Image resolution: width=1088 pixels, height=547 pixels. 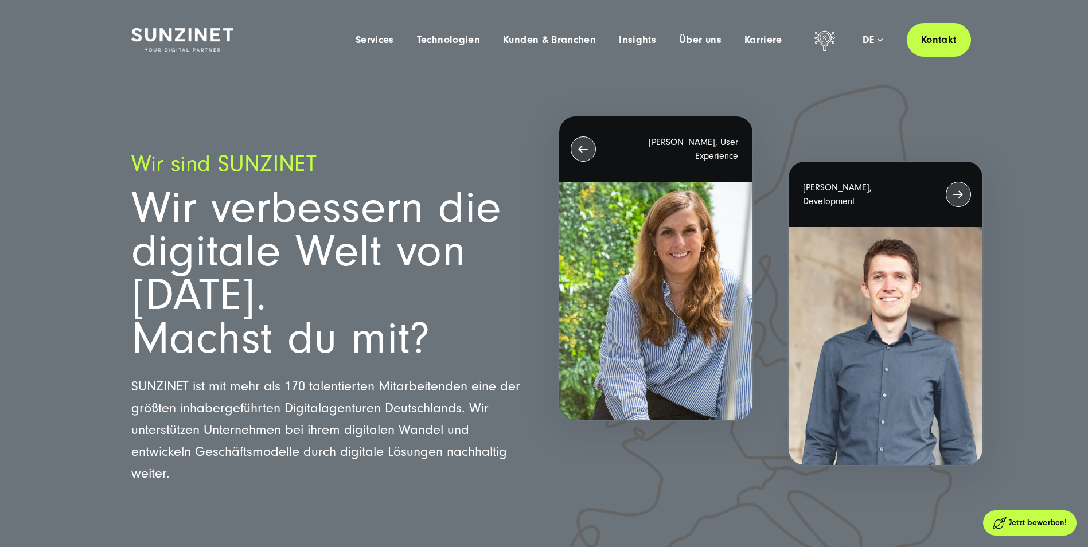 I want to click on a: Kontakt, so click(x=939, y=40).